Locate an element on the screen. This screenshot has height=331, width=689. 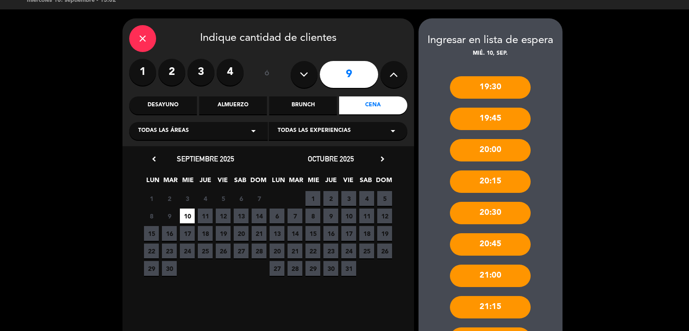
div: Almuerzo is located at coordinates (233, 105).